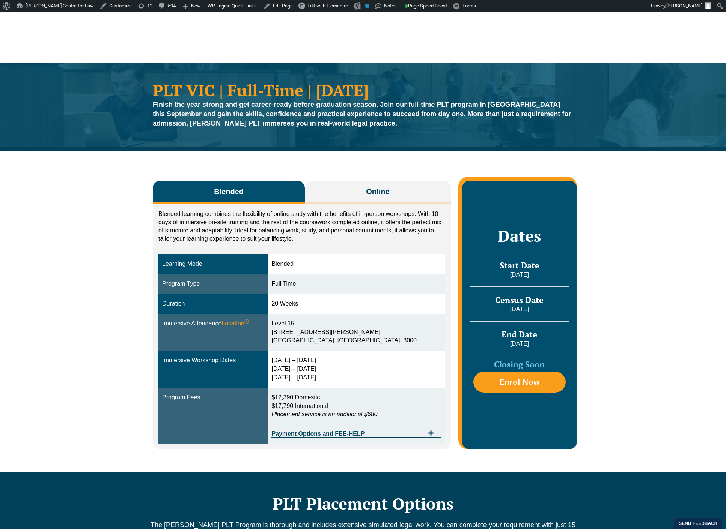 The width and height of the screenshot is (726, 529). I want to click on div: Duration, so click(213, 304).